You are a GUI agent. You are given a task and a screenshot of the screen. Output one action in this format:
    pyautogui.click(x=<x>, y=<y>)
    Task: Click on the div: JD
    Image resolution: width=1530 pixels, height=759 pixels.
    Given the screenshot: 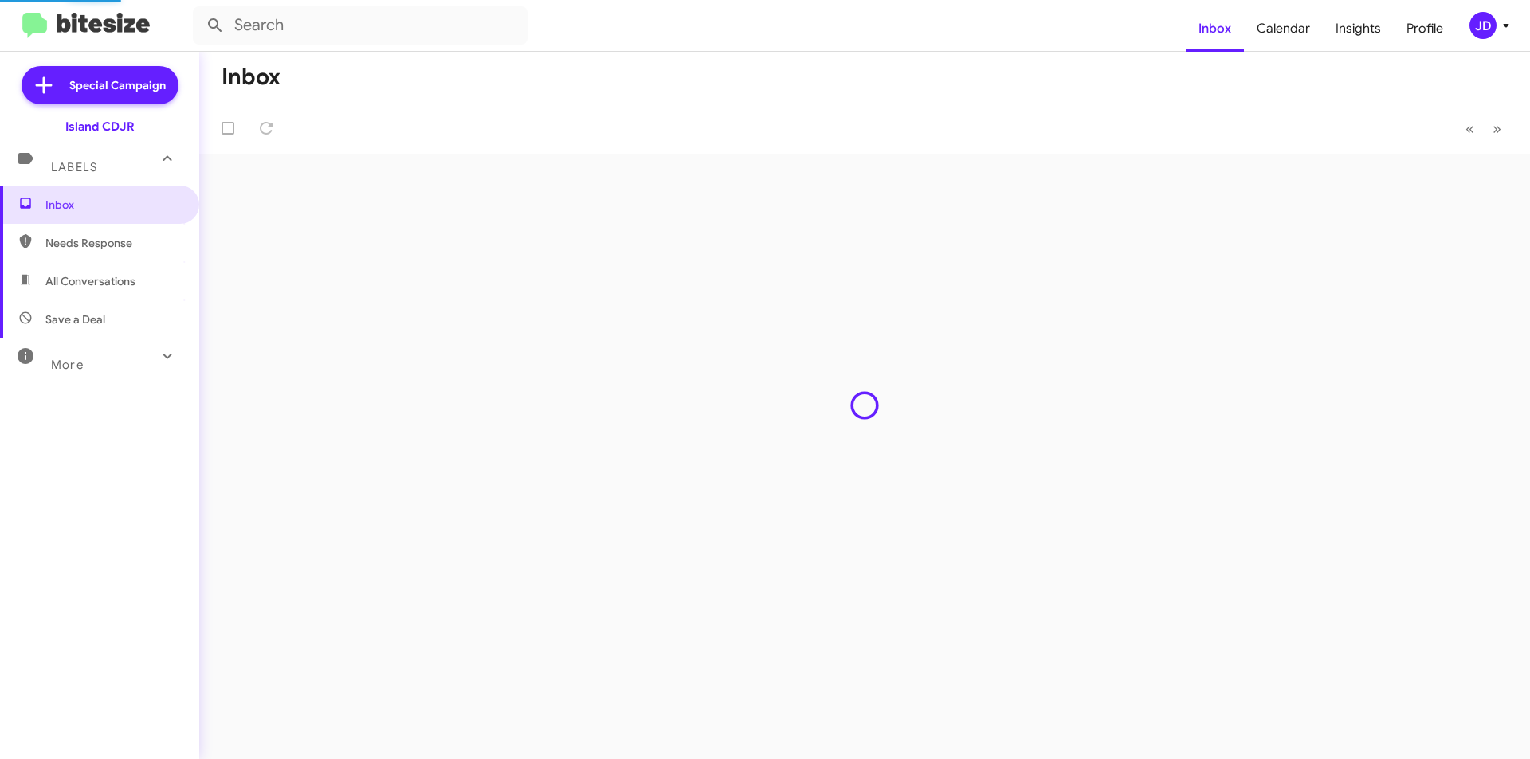 What is the action you would take?
    pyautogui.click(x=1483, y=26)
    